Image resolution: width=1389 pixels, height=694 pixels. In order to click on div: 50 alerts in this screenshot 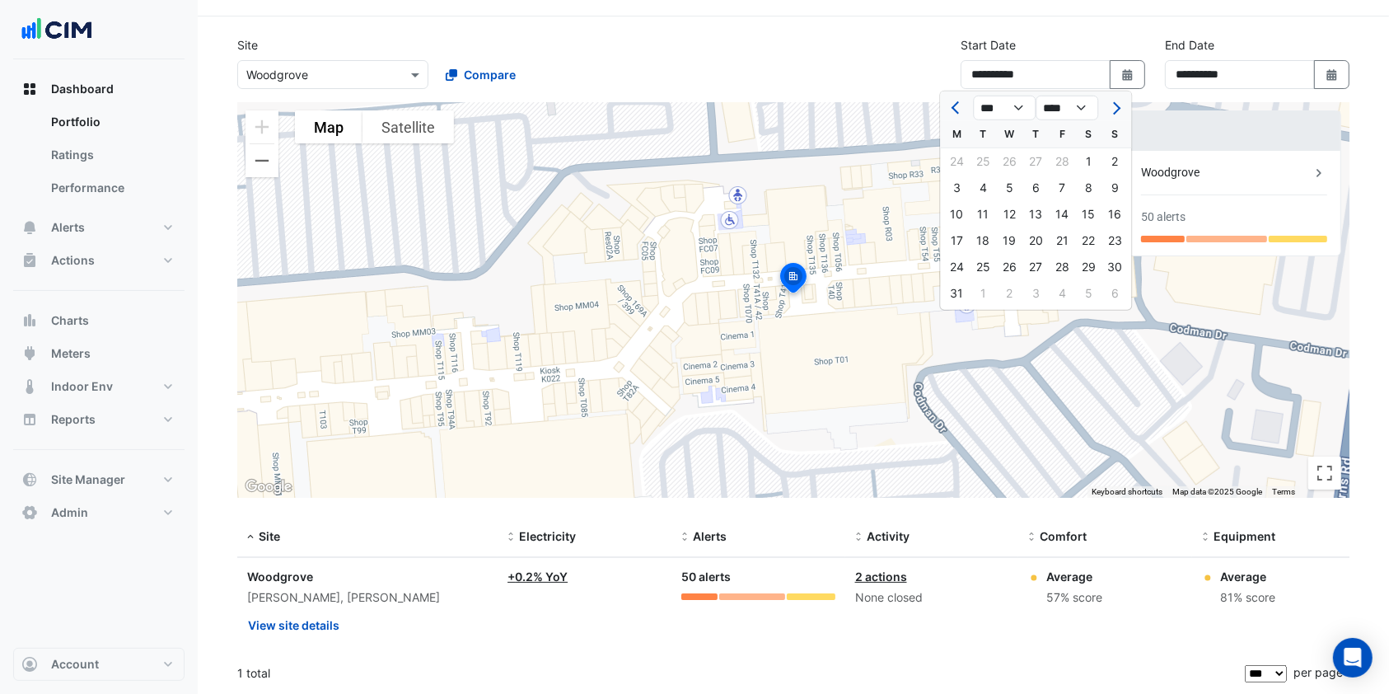, I will do `click(1163, 217)`.